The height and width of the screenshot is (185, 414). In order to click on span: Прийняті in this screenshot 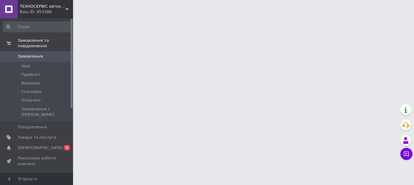, I will do `click(31, 75)`.